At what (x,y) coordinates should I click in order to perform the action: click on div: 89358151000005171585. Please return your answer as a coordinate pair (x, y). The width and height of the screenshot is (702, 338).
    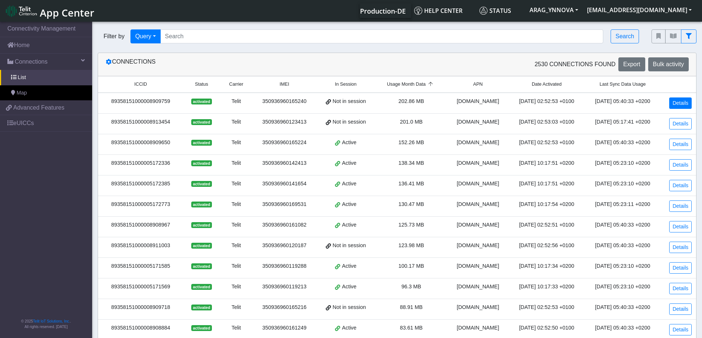
    Looking at the image, I should click on (140, 267).